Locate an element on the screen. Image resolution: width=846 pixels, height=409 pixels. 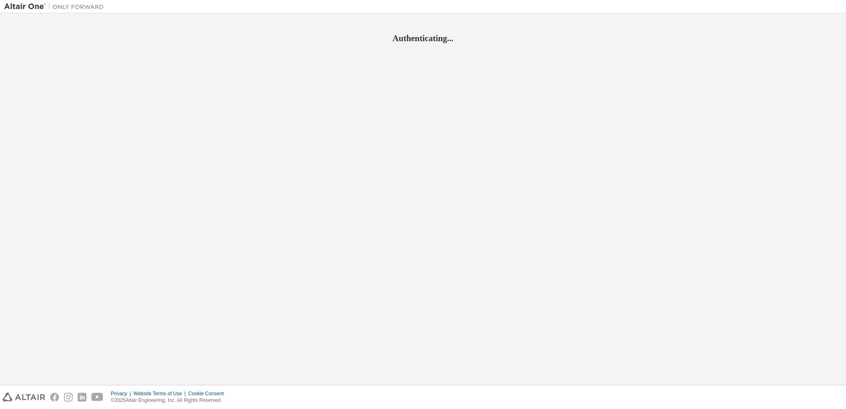
img: Altair One is located at coordinates (56, 7).